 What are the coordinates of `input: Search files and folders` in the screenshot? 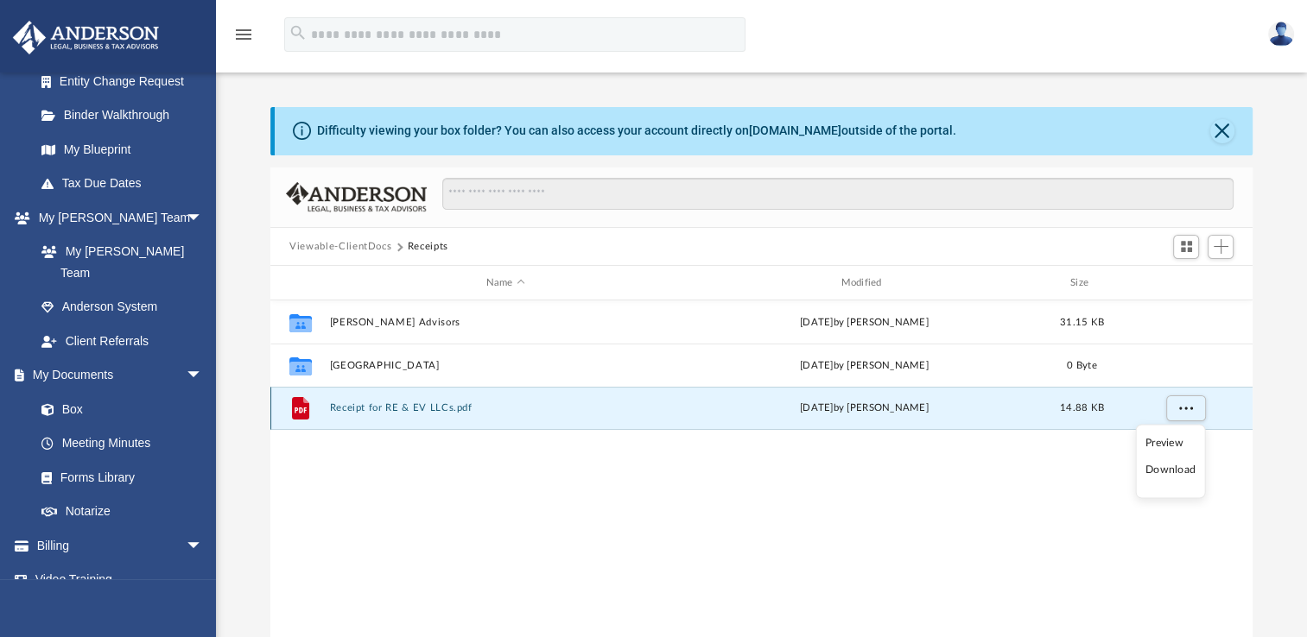 It's located at (838, 194).